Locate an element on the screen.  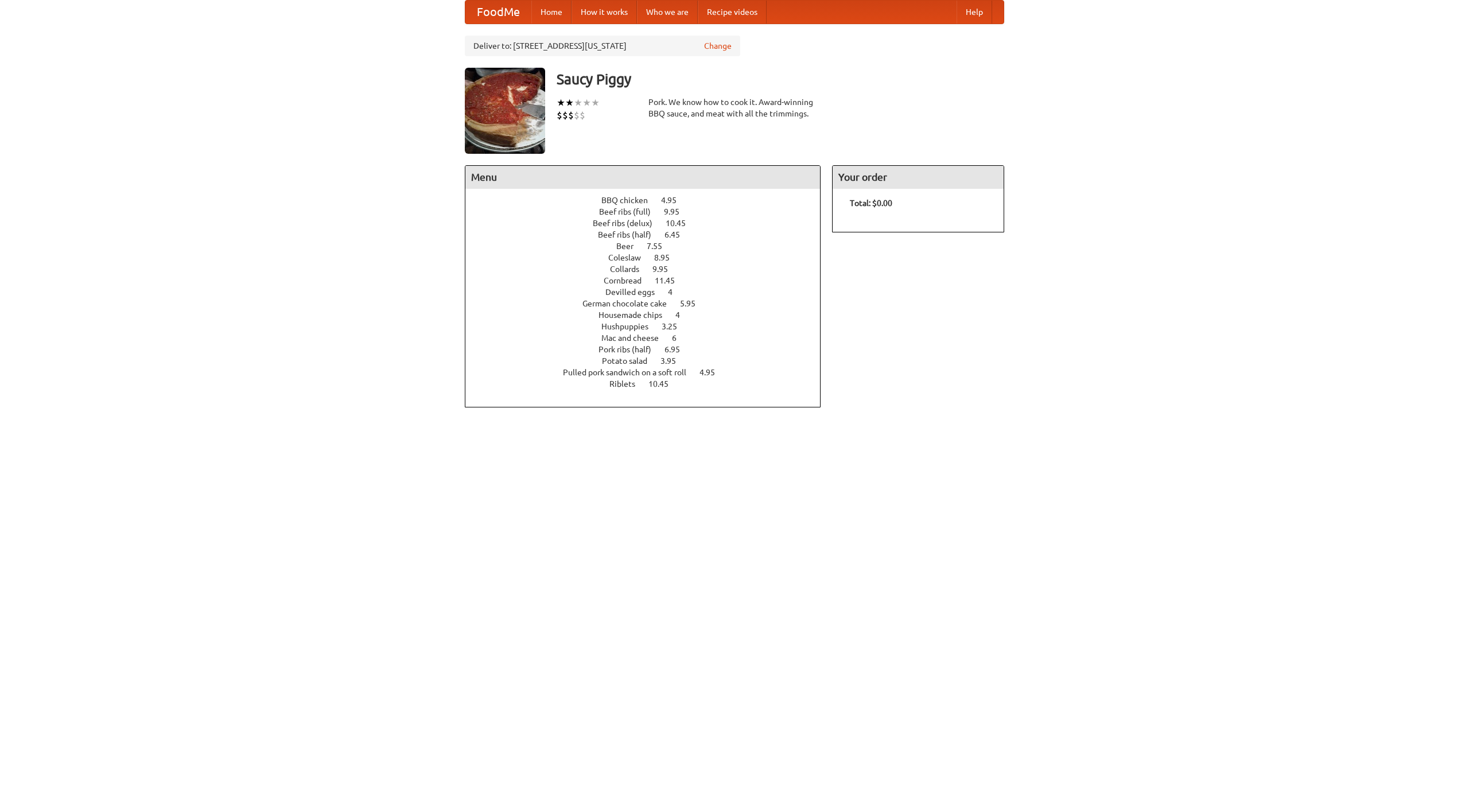
a: Pork ribs (half) 6.95 is located at coordinates (650, 350).